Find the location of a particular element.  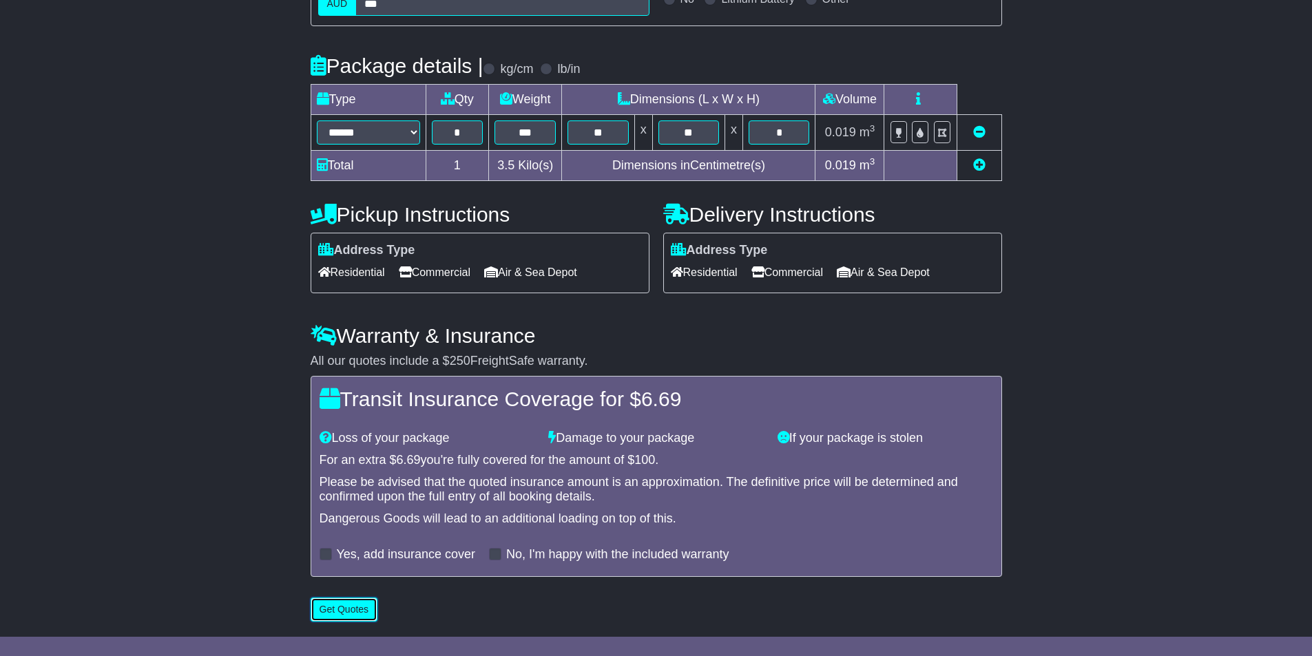

td: Volume is located at coordinates (850, 100).